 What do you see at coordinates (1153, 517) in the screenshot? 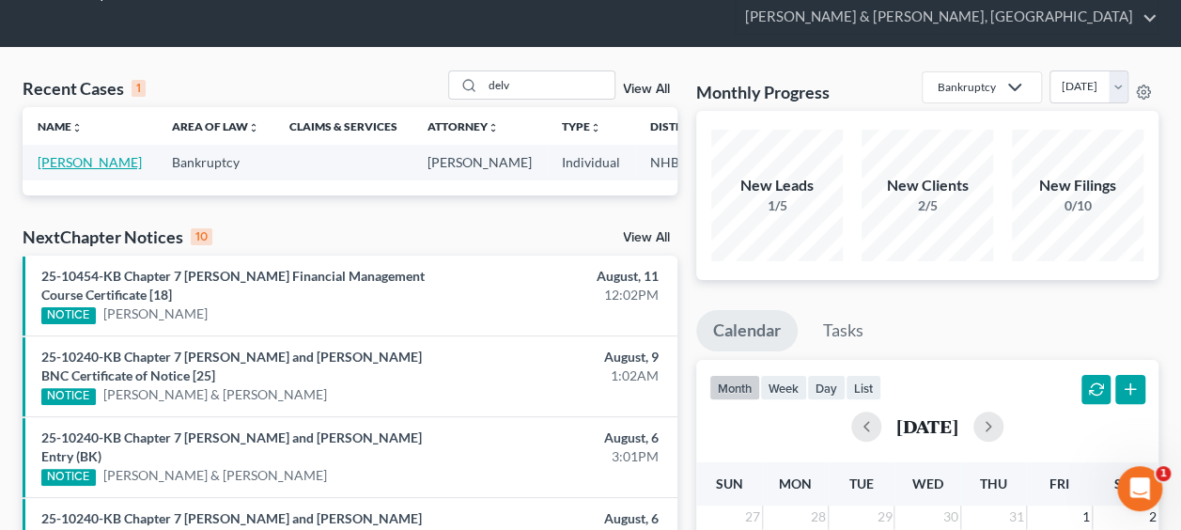
I see `span: 2` at bounding box center [1153, 517].